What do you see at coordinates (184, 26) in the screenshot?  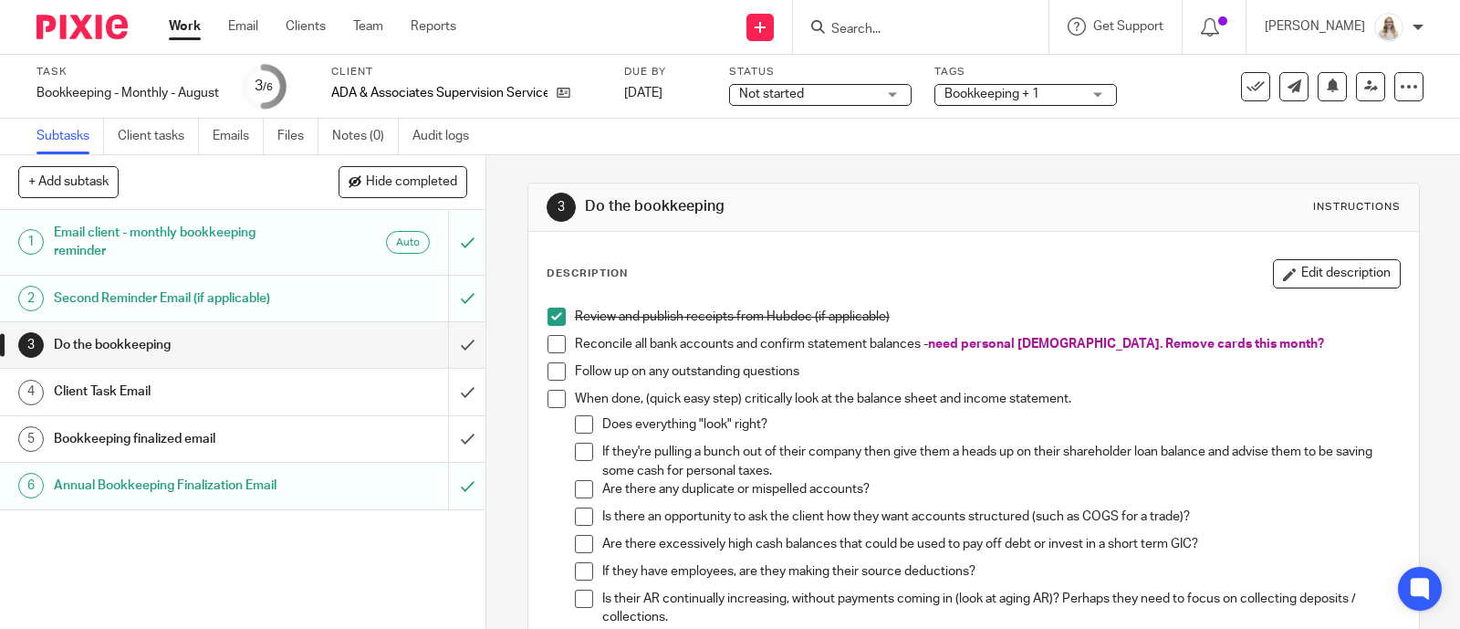 I see `a: Work` at bounding box center [184, 26].